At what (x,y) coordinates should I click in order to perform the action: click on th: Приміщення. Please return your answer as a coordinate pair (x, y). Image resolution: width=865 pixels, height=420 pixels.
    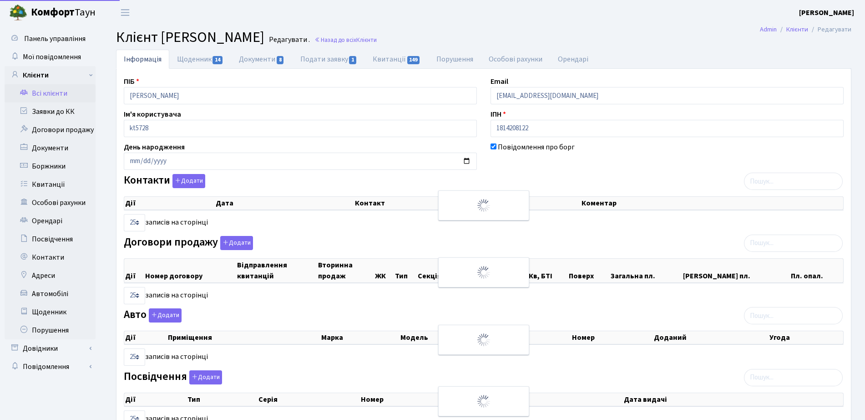
    Looking at the image, I should click on (243, 337).